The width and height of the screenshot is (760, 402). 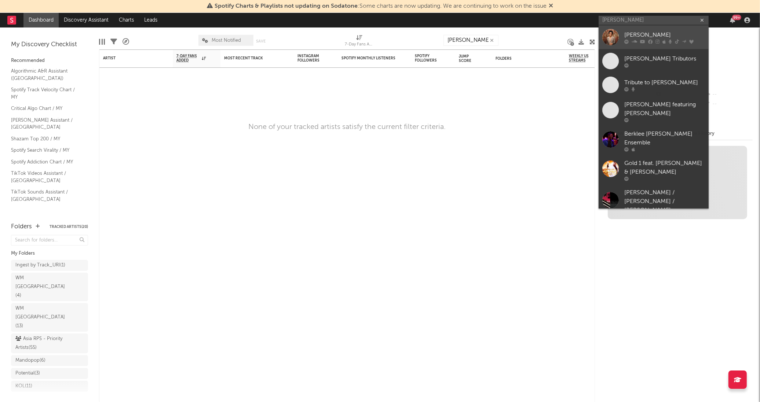 I want to click on div: KOL ( 11 ), so click(x=24, y=386).